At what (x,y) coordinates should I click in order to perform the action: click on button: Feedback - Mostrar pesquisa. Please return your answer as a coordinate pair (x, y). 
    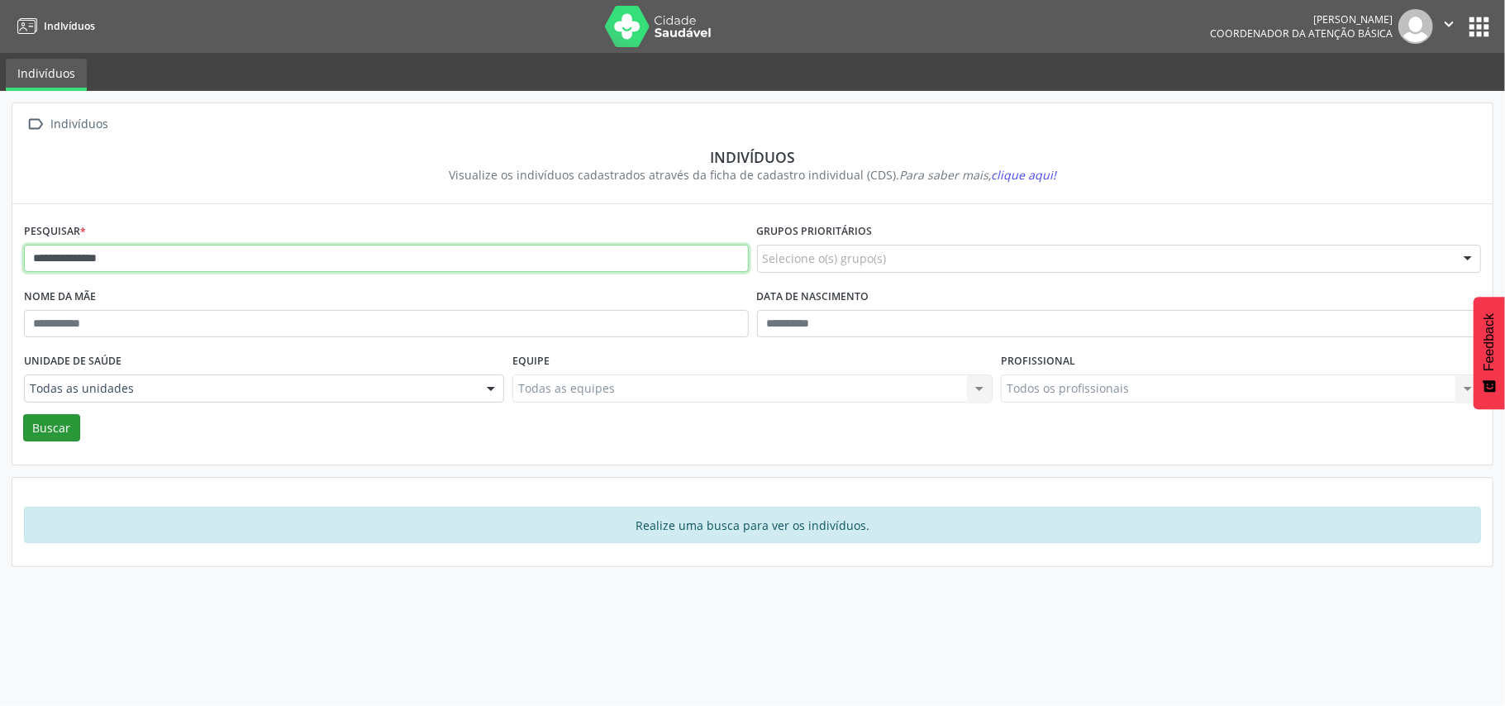
    Looking at the image, I should click on (1489, 353).